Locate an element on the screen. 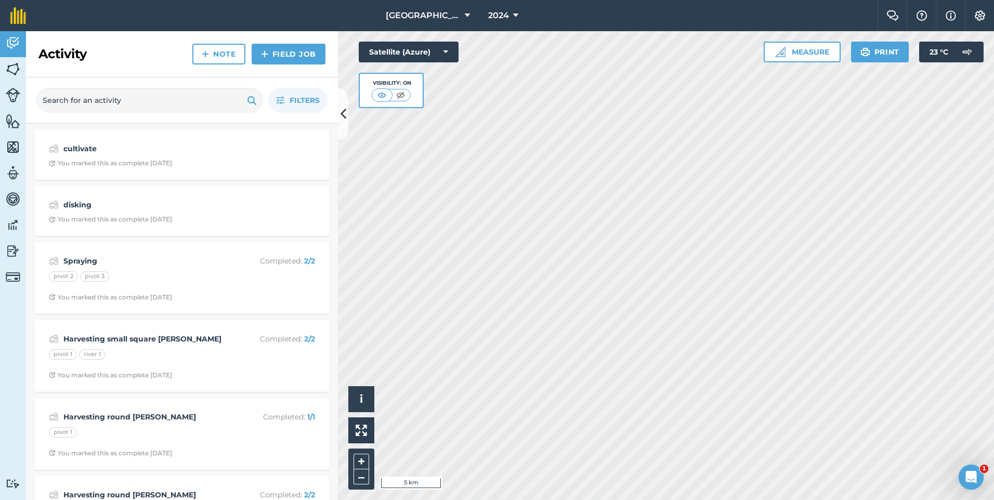 This screenshot has width=994, height=500. button: 23 °C is located at coordinates (951, 52).